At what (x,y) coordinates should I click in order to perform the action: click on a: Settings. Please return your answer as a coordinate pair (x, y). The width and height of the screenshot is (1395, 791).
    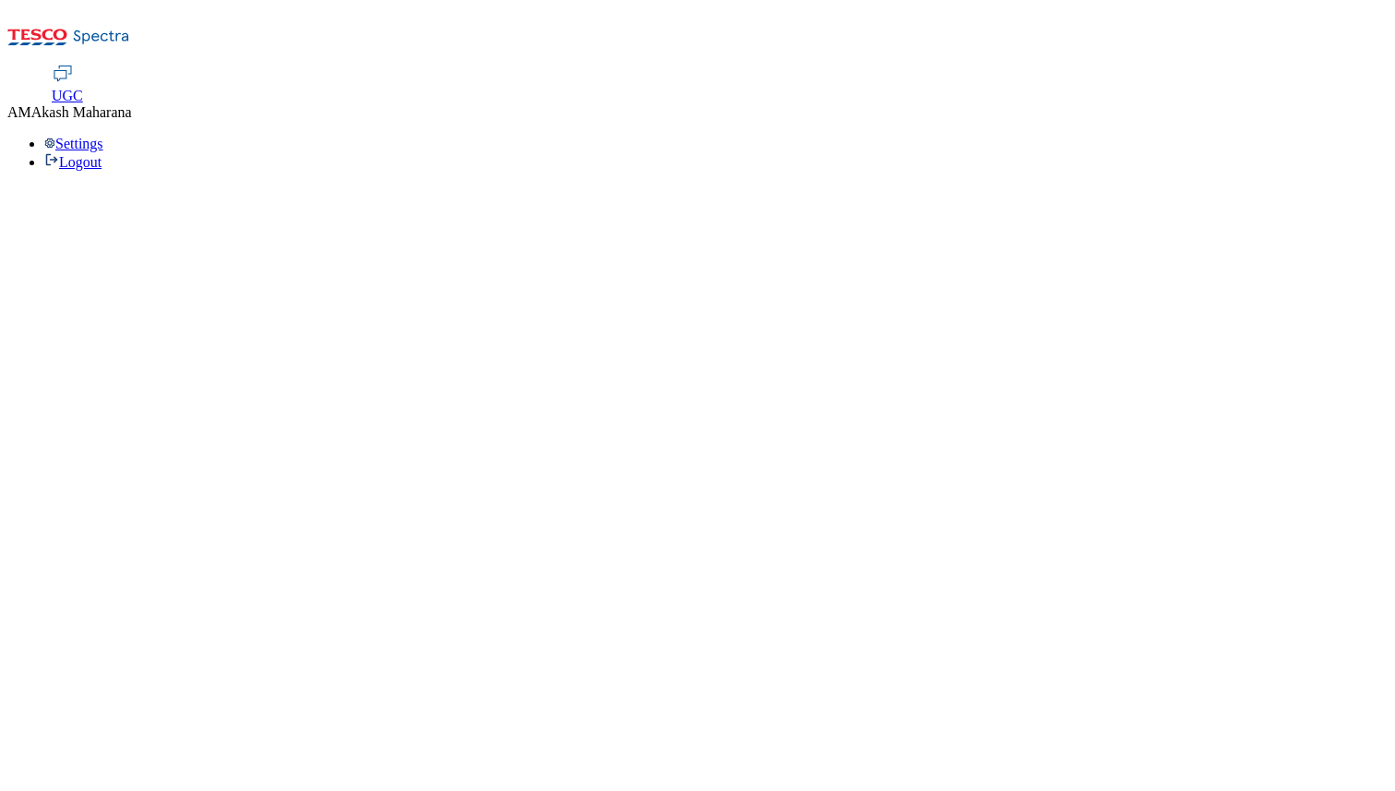
    Looking at the image, I should click on (74, 143).